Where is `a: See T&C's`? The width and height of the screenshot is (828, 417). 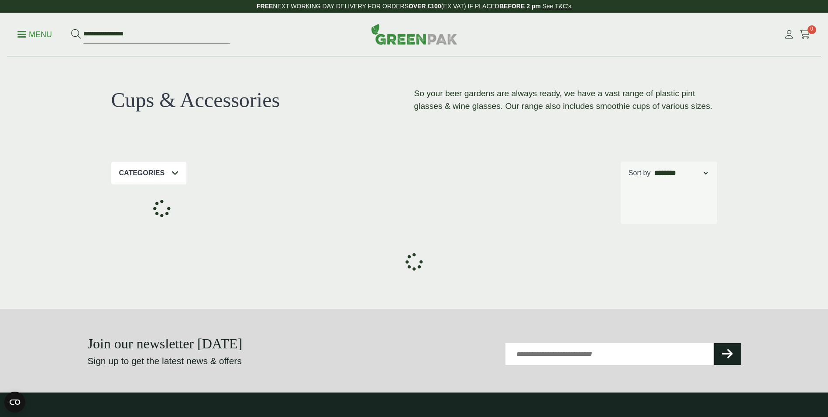 a: See T&C's is located at coordinates (557, 6).